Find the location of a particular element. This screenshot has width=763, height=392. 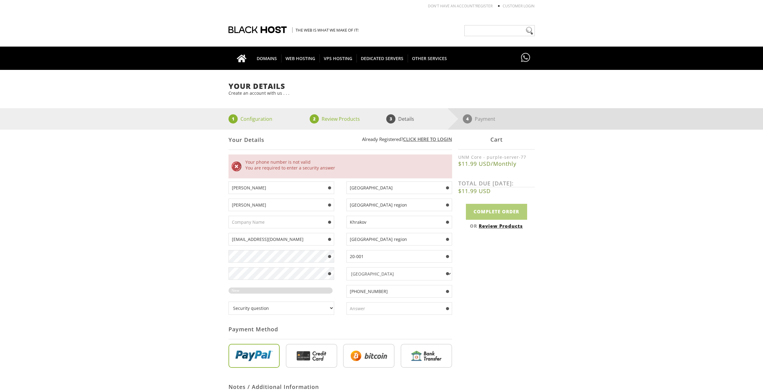

a: Go to homepage is located at coordinates (242, 58).